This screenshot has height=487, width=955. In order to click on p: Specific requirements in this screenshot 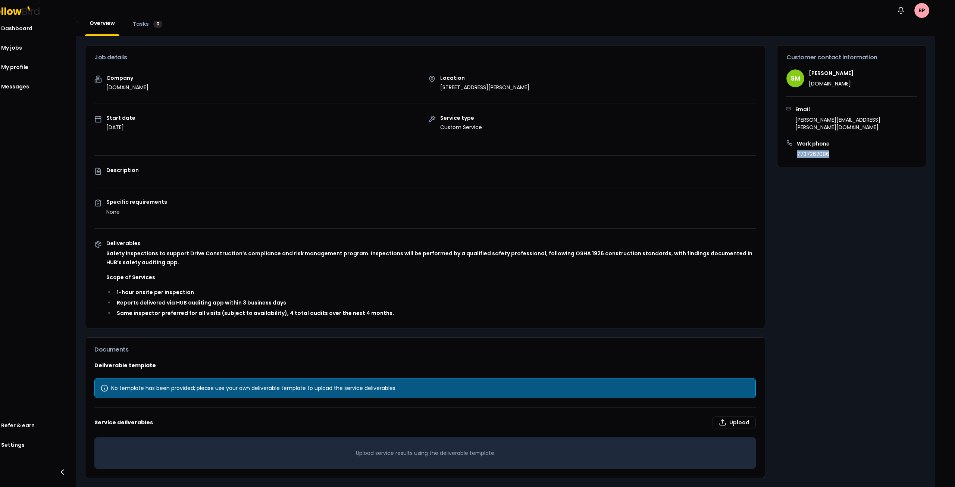, I will do `click(431, 202)`.